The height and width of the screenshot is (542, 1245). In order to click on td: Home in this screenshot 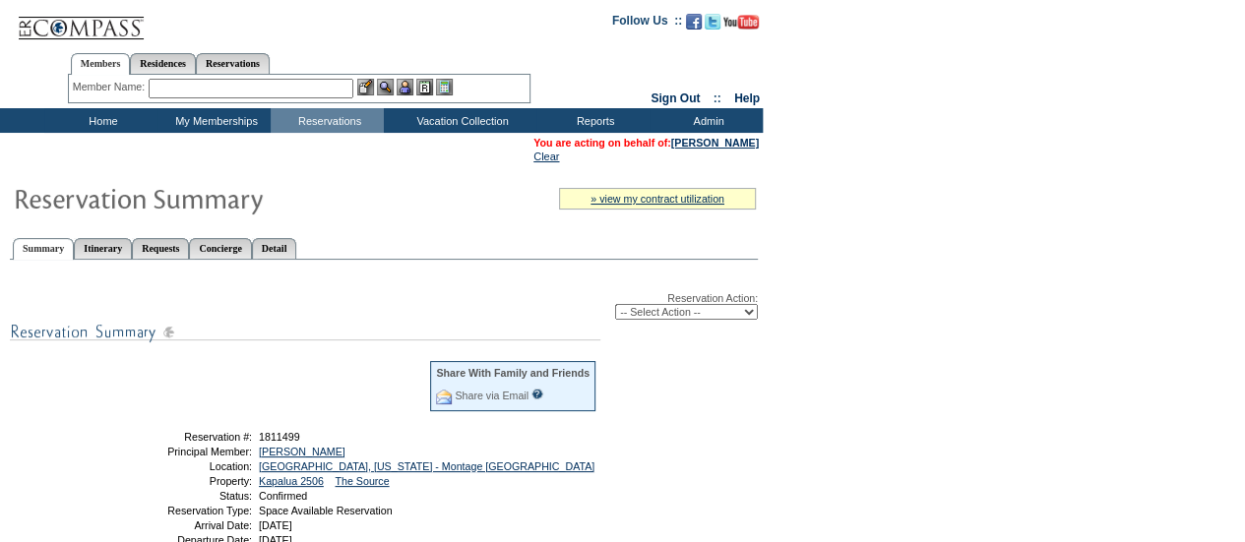, I will do `click(100, 120)`.